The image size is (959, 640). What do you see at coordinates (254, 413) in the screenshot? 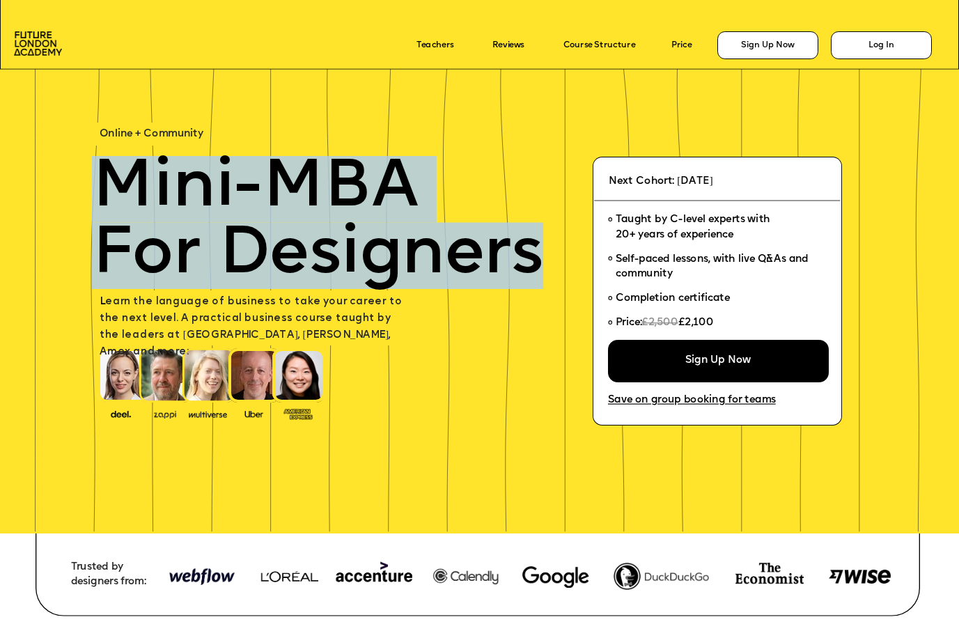
I see `img: image-99cff0b2-a396-4aab-8550-cf4071da2cb9.png` at bounding box center [254, 413].